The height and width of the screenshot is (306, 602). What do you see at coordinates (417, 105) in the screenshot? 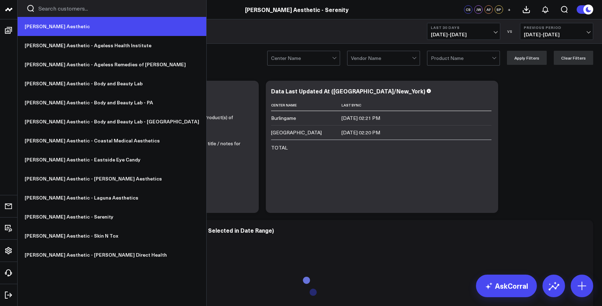
I see `th: Last Sync` at bounding box center [417, 105].